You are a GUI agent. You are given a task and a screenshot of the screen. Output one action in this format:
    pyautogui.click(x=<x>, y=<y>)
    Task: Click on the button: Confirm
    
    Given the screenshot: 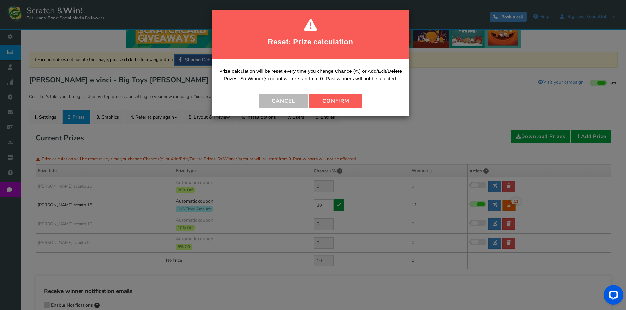 What is the action you would take?
    pyautogui.click(x=336, y=101)
    